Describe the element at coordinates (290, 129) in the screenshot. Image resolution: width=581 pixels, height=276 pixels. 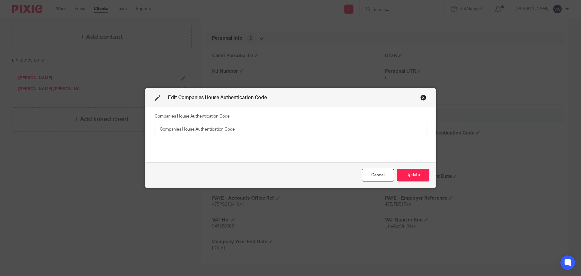
I see `input: Companies House Authentication Code` at that location.